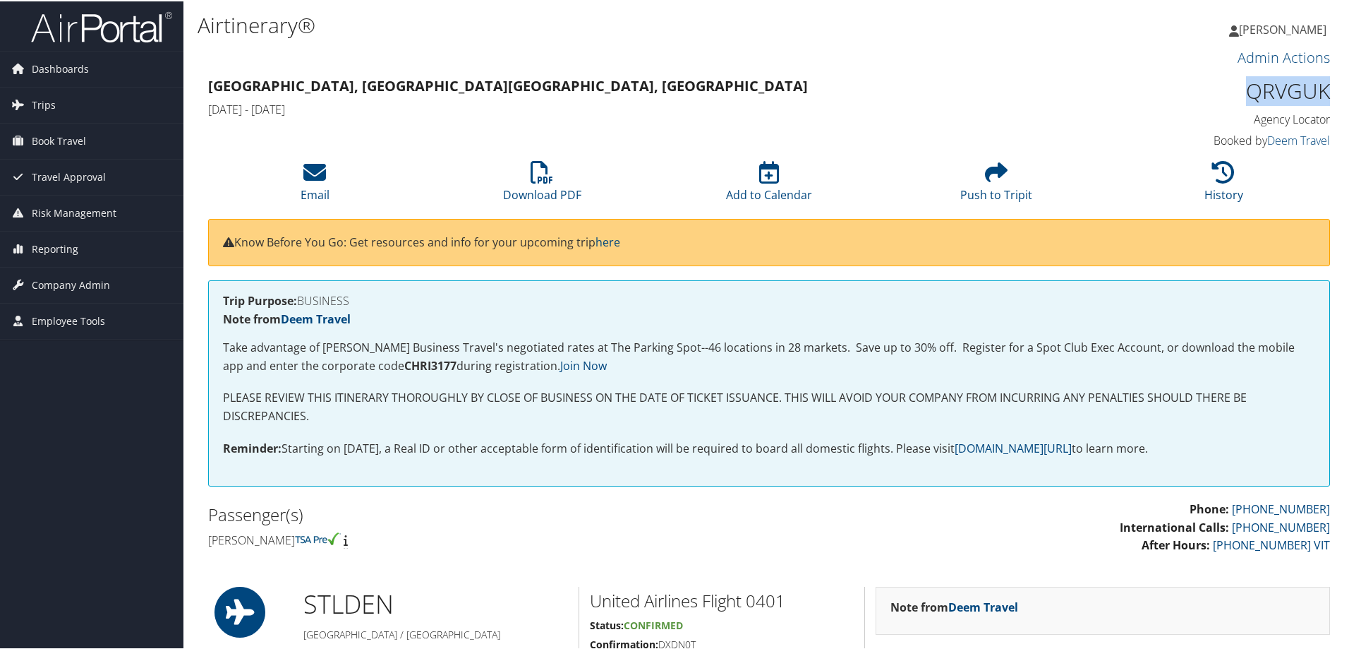 The image size is (1349, 649). Describe the element at coordinates (315, 184) in the screenshot. I see `a: Email` at that location.